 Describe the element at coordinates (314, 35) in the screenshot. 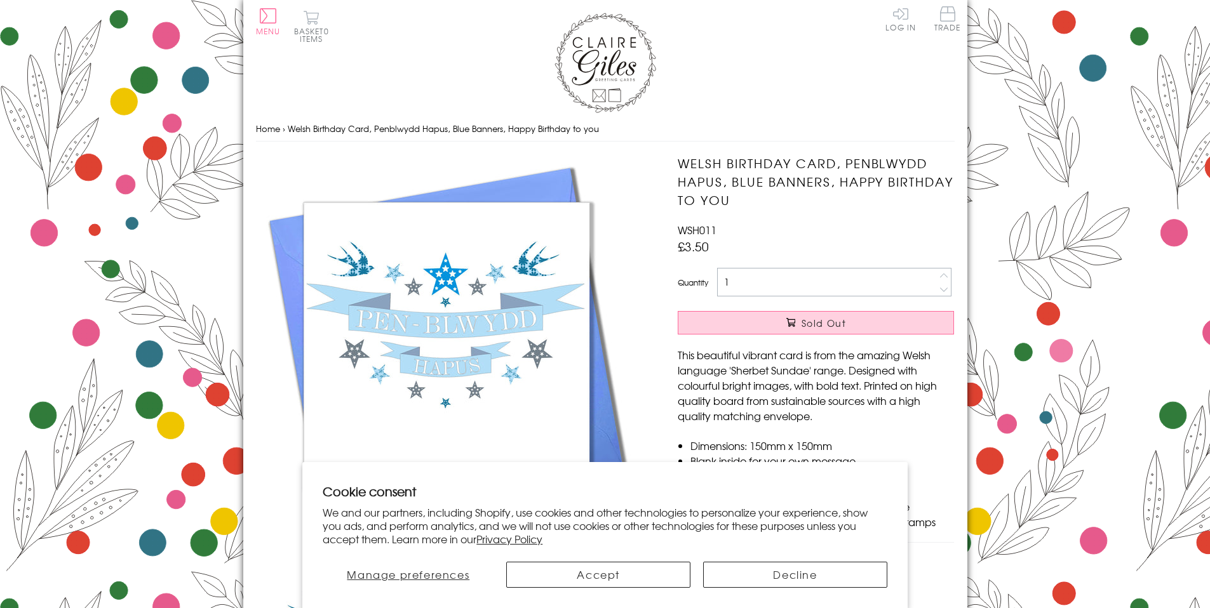

I see `span: 0 items` at that location.